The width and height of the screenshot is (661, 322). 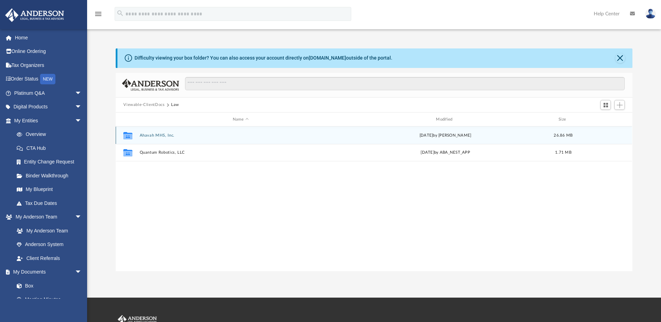 What do you see at coordinates (51, 148) in the screenshot?
I see `a: CTA Hub` at bounding box center [51, 148].